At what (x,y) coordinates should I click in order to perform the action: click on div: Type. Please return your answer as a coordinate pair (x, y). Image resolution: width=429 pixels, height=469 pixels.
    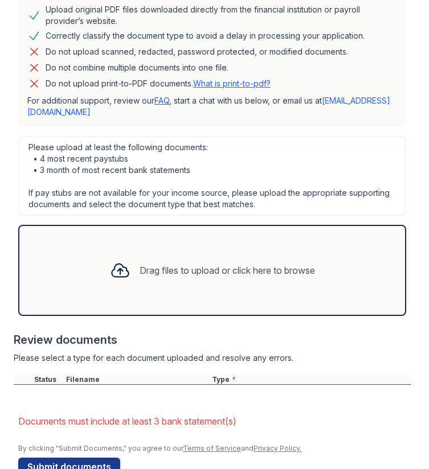
    Looking at the image, I should click on (310, 380).